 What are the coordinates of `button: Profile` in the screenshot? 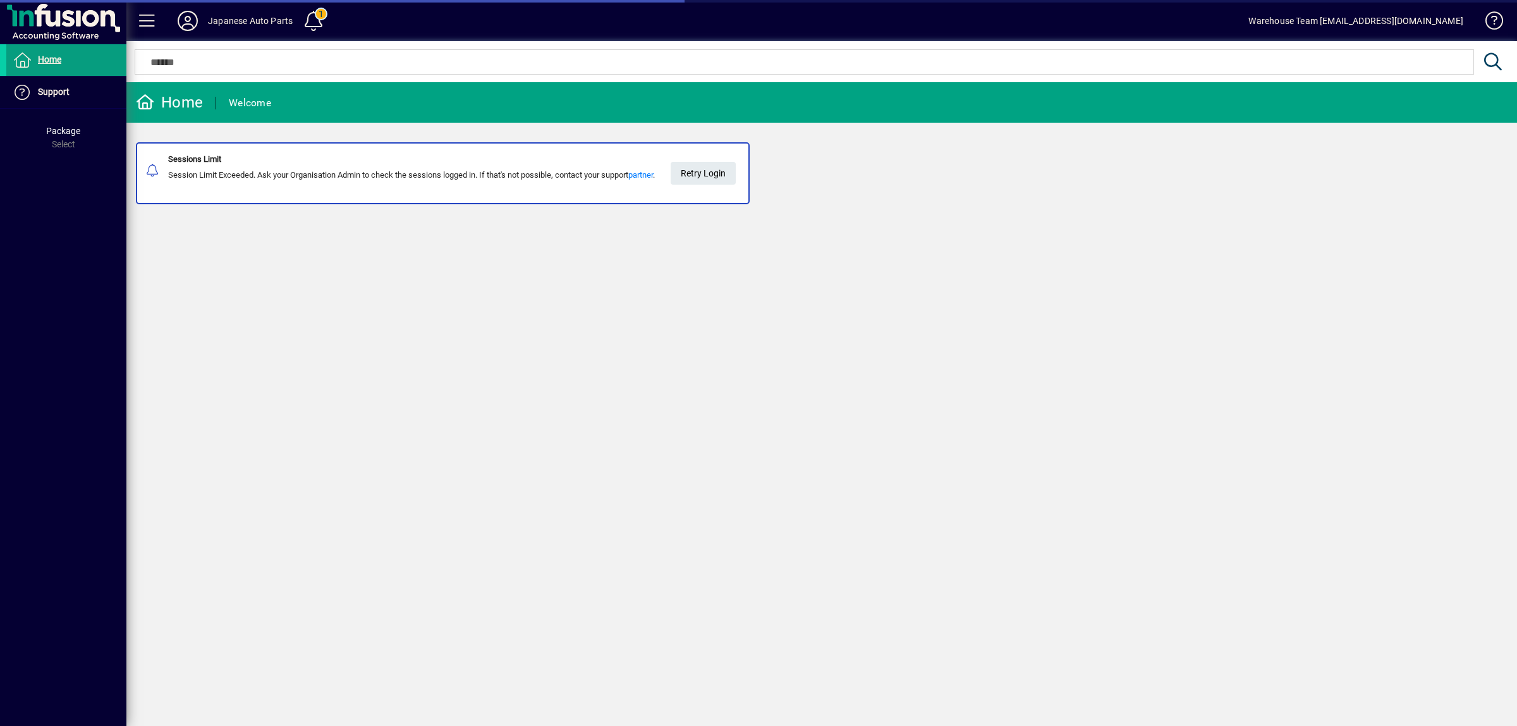 It's located at (188, 21).